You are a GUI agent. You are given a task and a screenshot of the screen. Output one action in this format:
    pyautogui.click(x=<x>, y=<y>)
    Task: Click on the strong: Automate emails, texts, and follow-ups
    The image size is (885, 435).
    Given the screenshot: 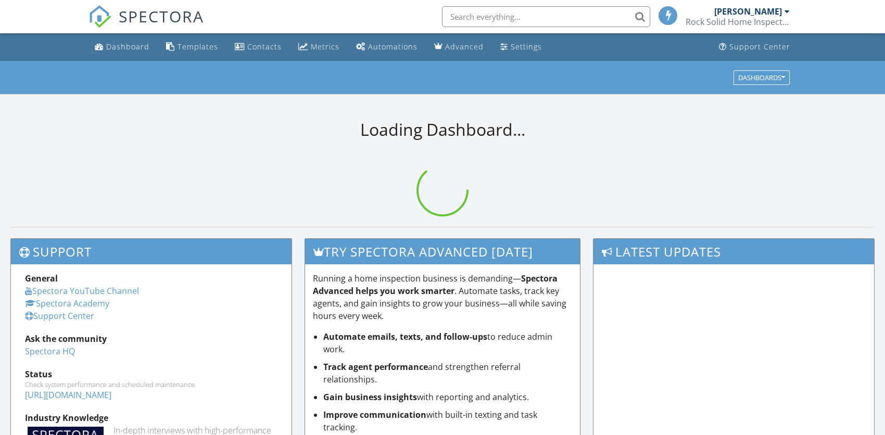 What is the action you would take?
    pyautogui.click(x=405, y=337)
    